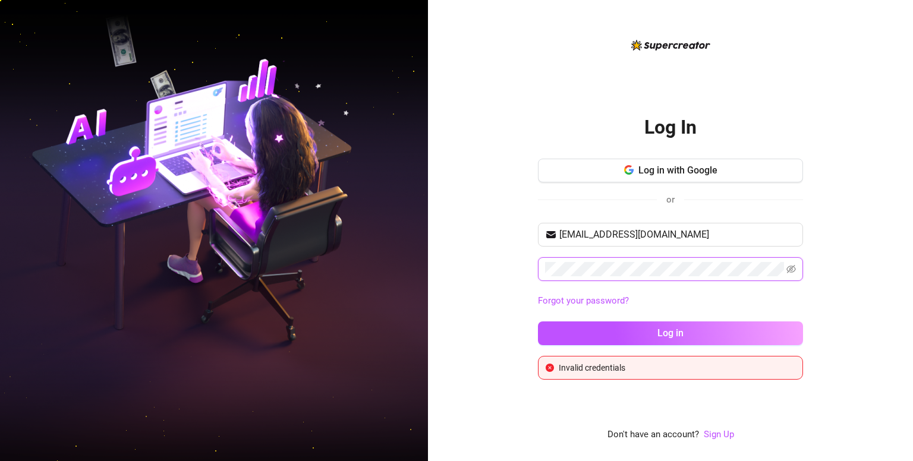 This screenshot has height=461, width=913. What do you see at coordinates (671, 45) in the screenshot?
I see `img: logo-BBDzfeDw.svg` at bounding box center [671, 45].